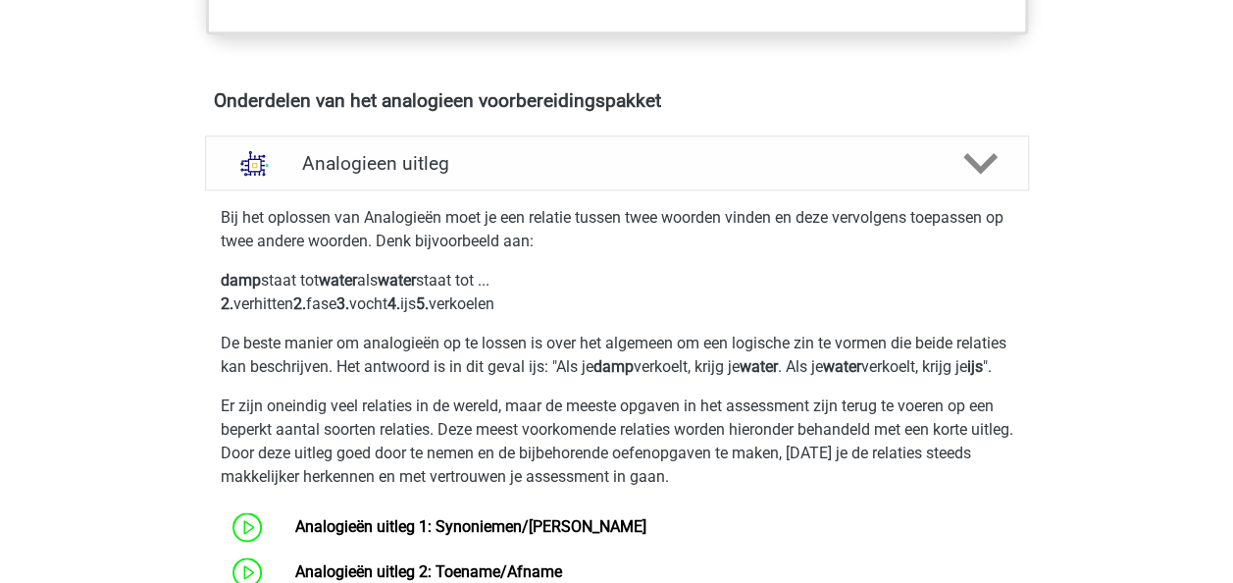 This screenshot has width=1233, height=583. Describe the element at coordinates (393, 303) in the screenshot. I see `b: 4.` at that location.